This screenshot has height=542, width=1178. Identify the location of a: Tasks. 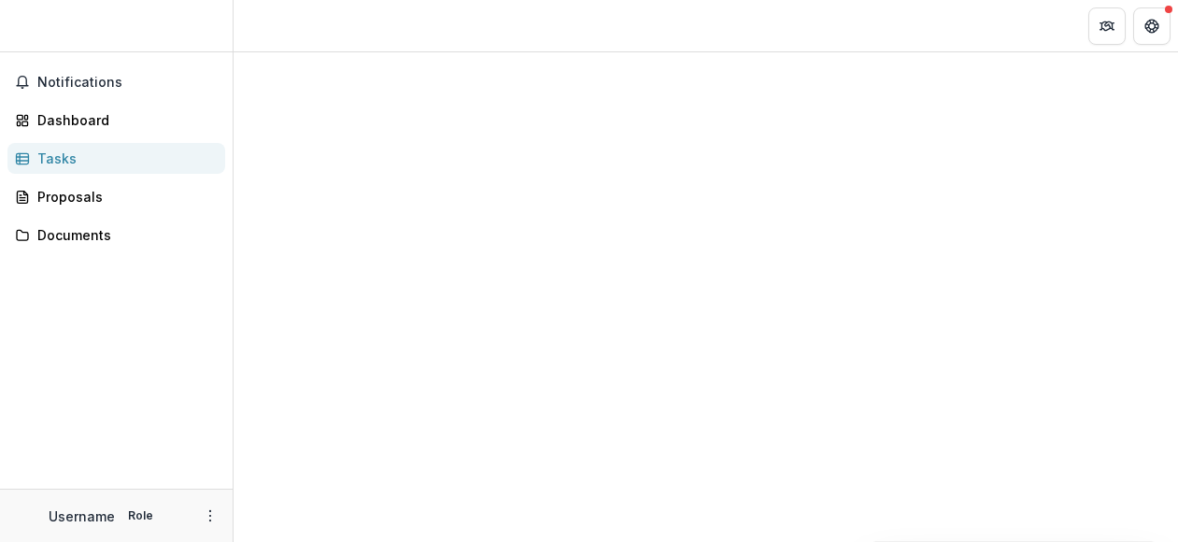
(116, 158).